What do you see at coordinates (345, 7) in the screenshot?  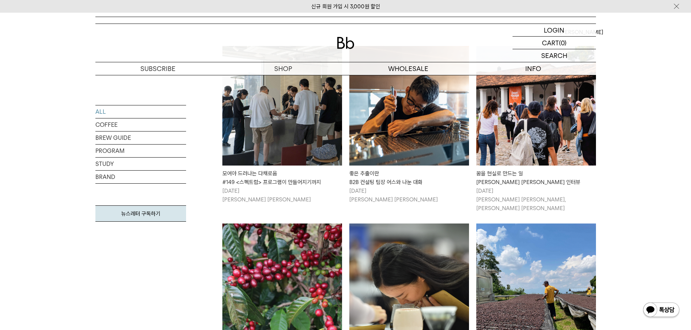 I see `a: 신규 회원 가입 시 3,000원 할인` at bounding box center [345, 7].